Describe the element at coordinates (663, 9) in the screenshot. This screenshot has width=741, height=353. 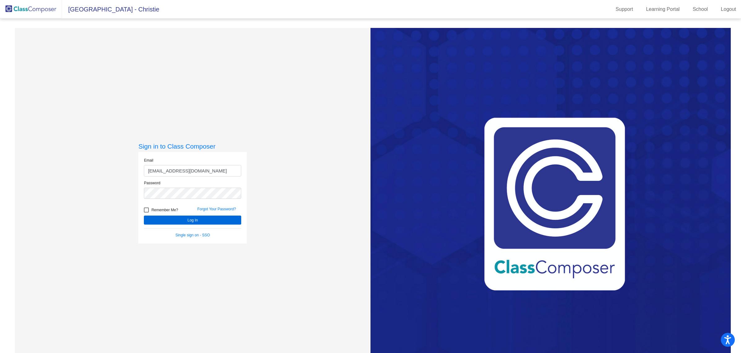
I see `a: Learning Portal` at that location.